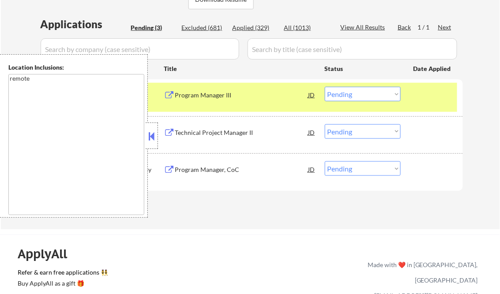 This screenshot has width=500, height=294. I want to click on input: Search by title (case sensitive), so click(352, 49).